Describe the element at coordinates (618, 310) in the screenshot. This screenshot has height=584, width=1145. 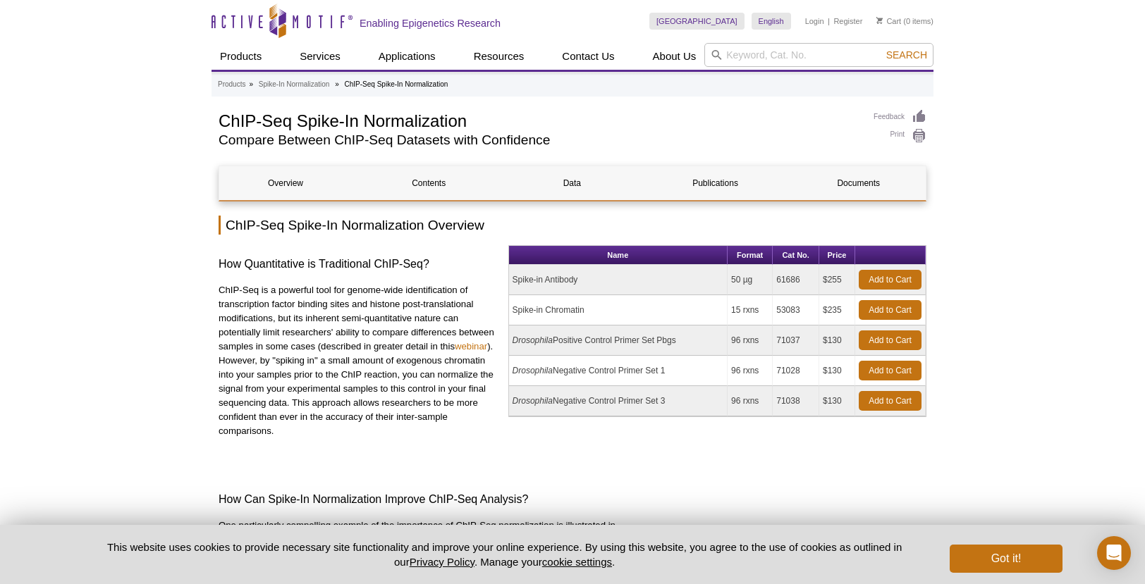
I see `td: Spike-in Chromatin` at that location.